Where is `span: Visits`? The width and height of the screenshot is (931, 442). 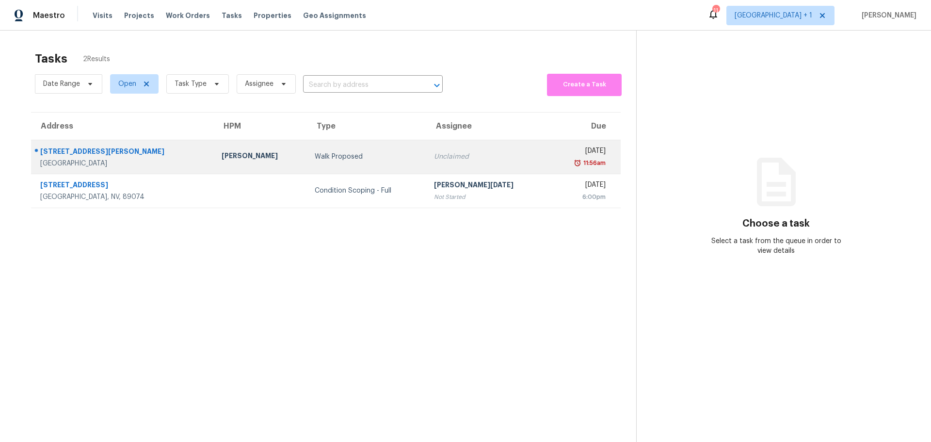 span: Visits is located at coordinates (102, 16).